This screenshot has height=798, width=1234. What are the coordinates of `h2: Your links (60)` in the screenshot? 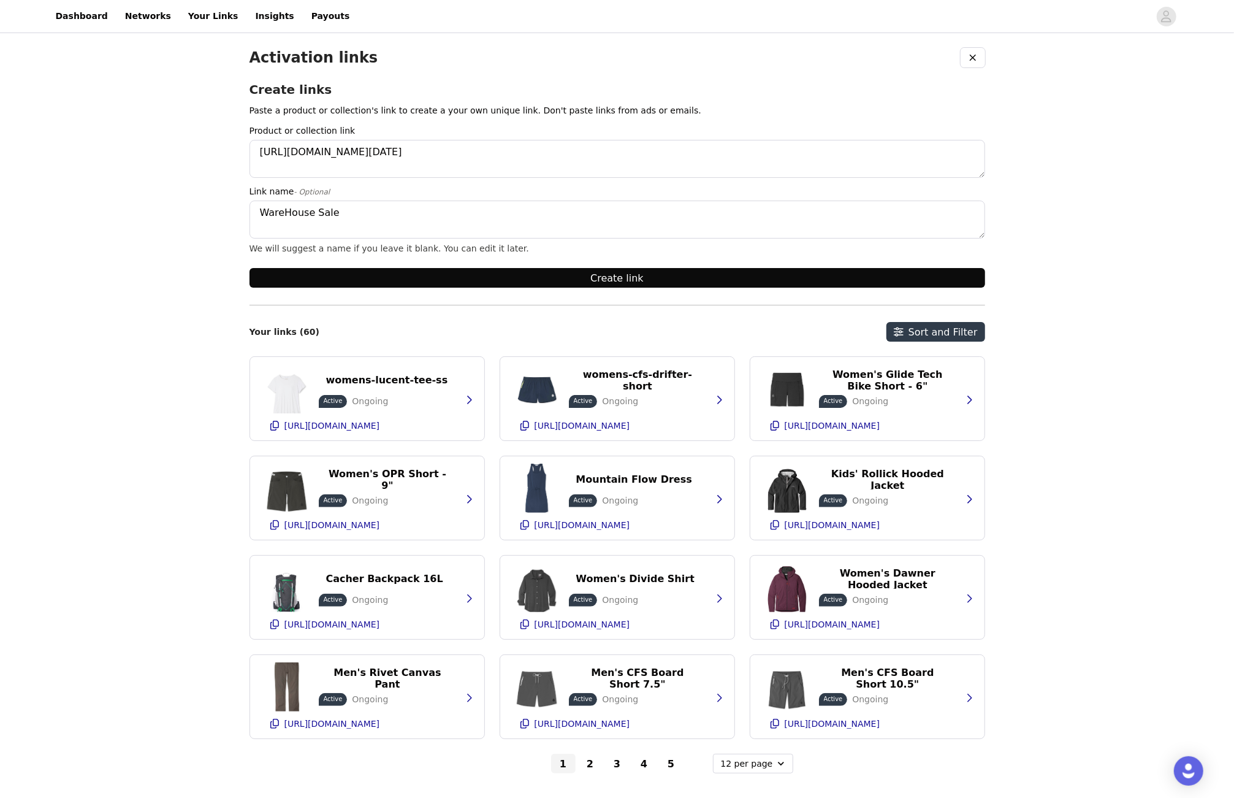 It's located at (284, 332).